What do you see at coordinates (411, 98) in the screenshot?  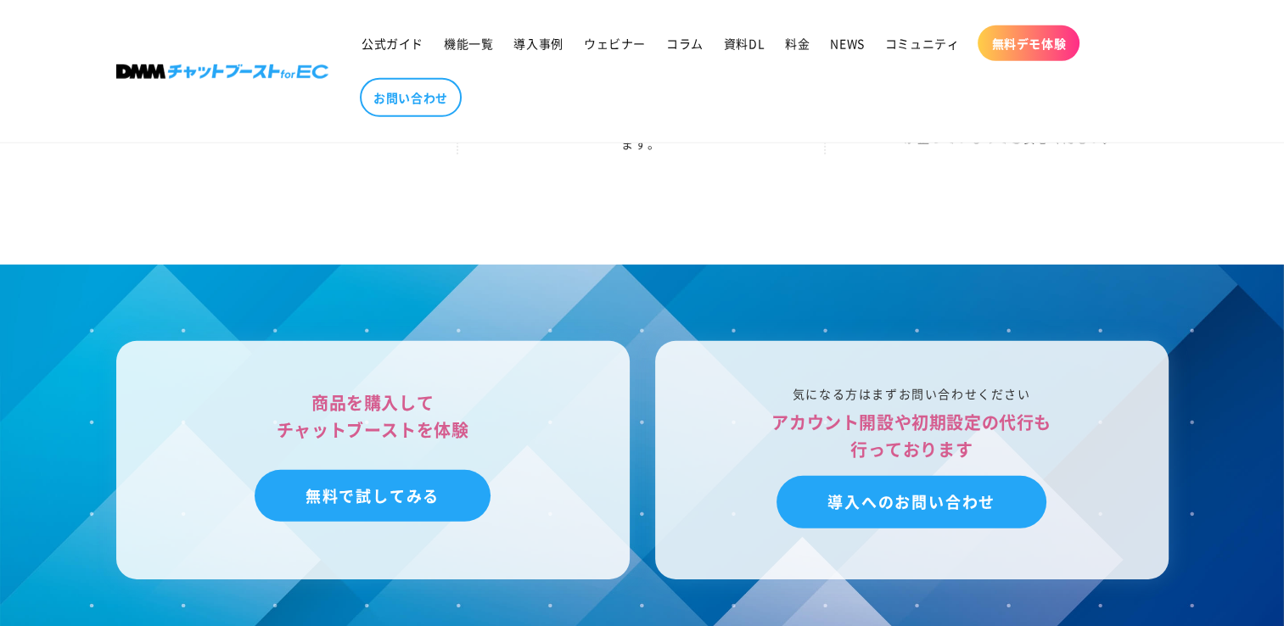 I see `span: お問い合わせ` at bounding box center [411, 98].